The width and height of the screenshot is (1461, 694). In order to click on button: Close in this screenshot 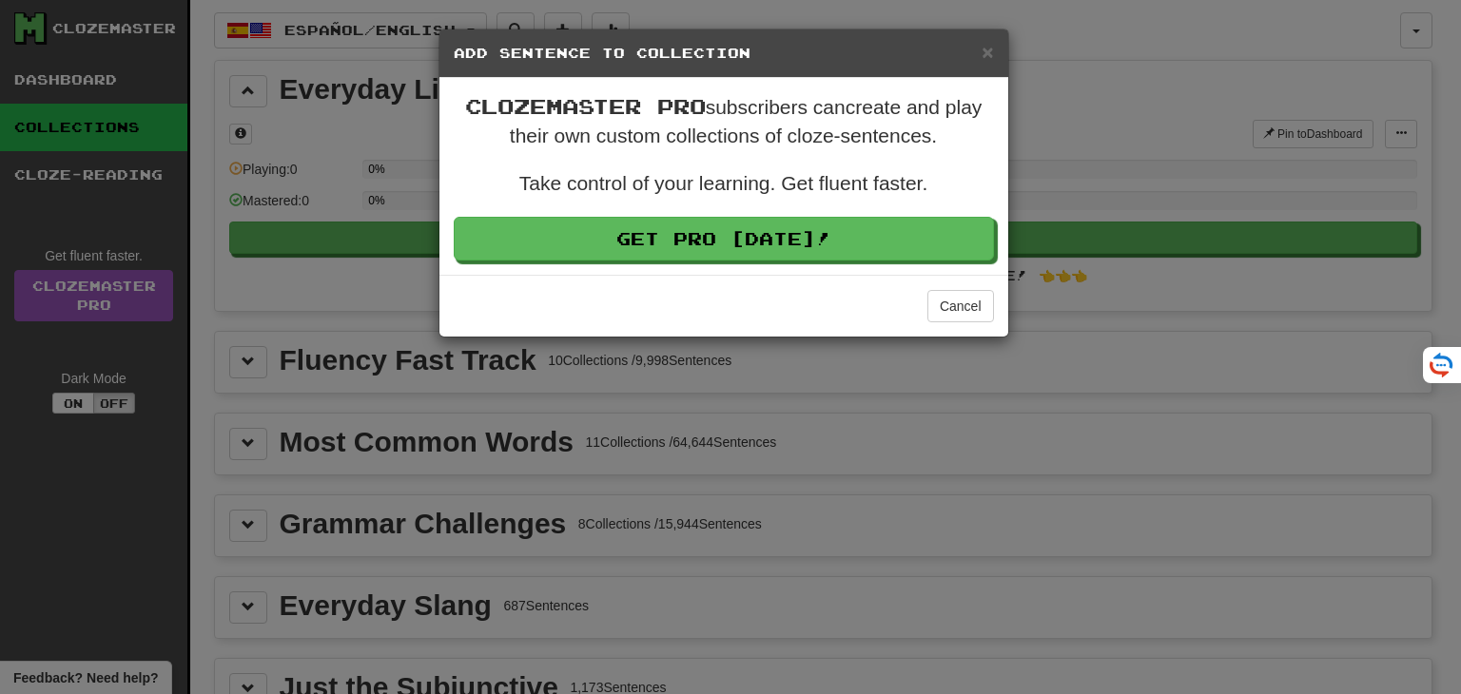, I will do `click(987, 51)`.